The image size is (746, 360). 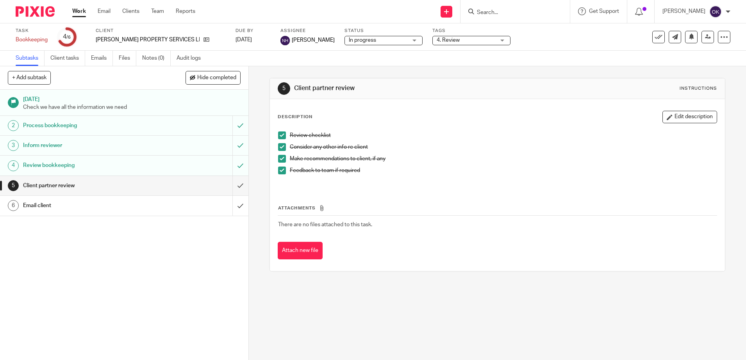 I want to click on div: 6, so click(x=13, y=206).